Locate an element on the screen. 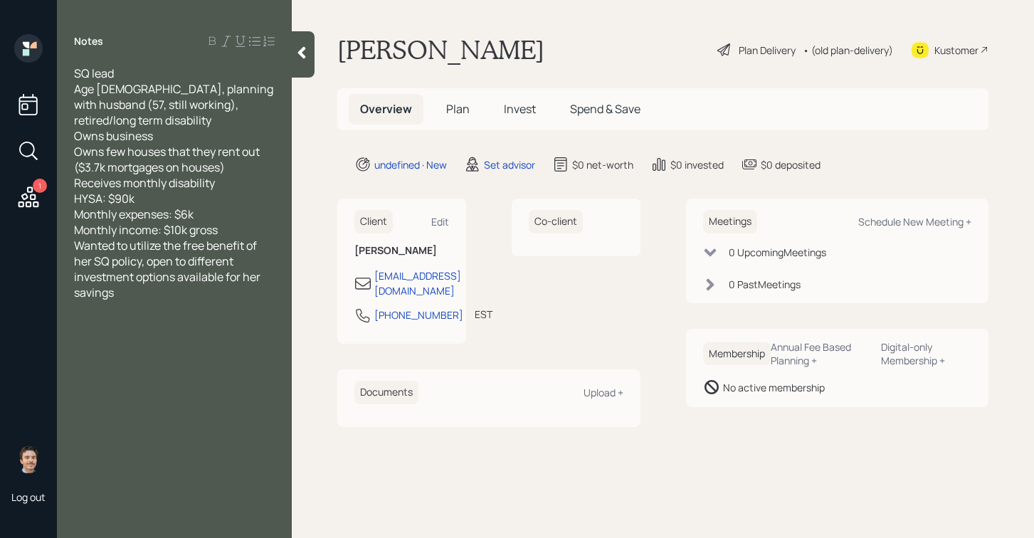 Image resolution: width=1034 pixels, height=538 pixels. span: Owns few houses that they rent out ($3.7k mortgages on houses) is located at coordinates (168, 159).